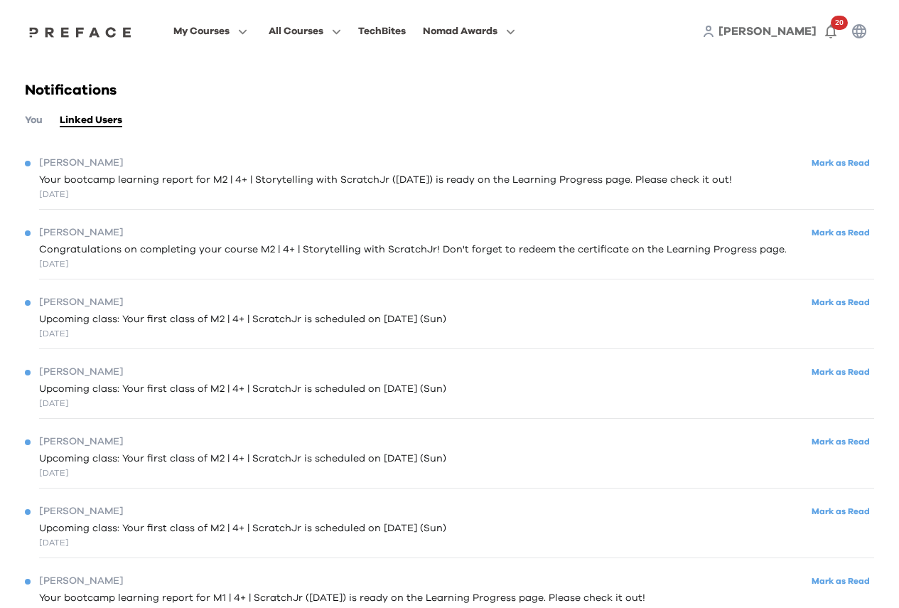  What do you see at coordinates (305, 31) in the screenshot?
I see `button: All Courses` at bounding box center [305, 31].